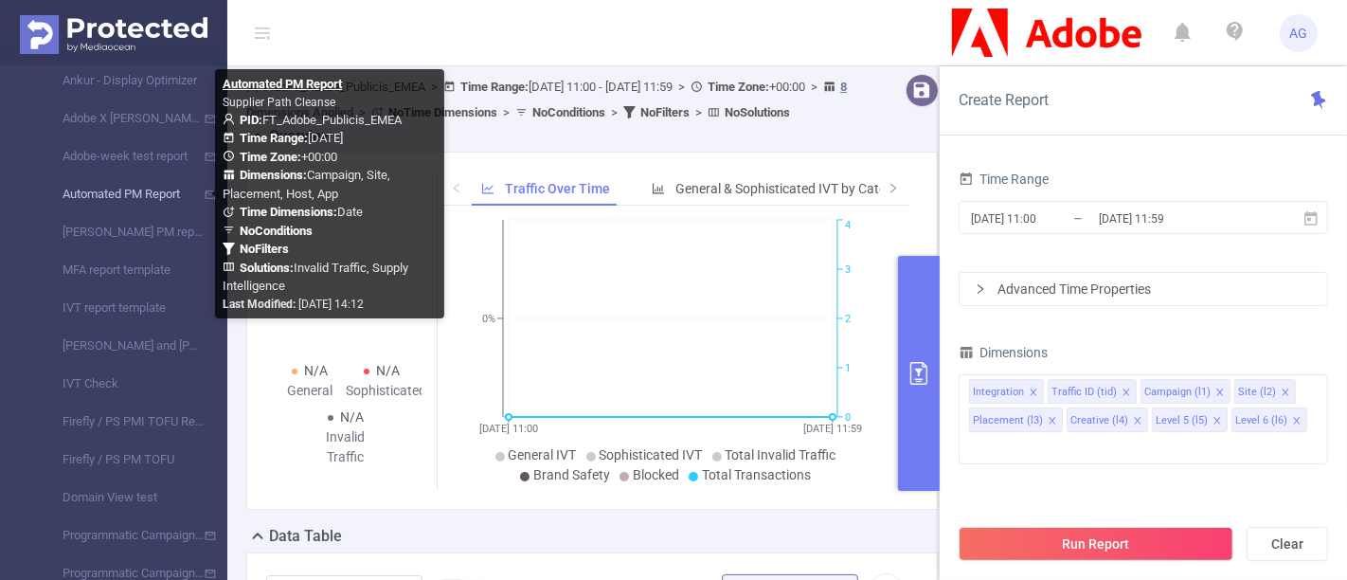 This screenshot has width=1347, height=580. I want to click on a: Programmatic Campaigns Monthly IVT, so click(121, 535).